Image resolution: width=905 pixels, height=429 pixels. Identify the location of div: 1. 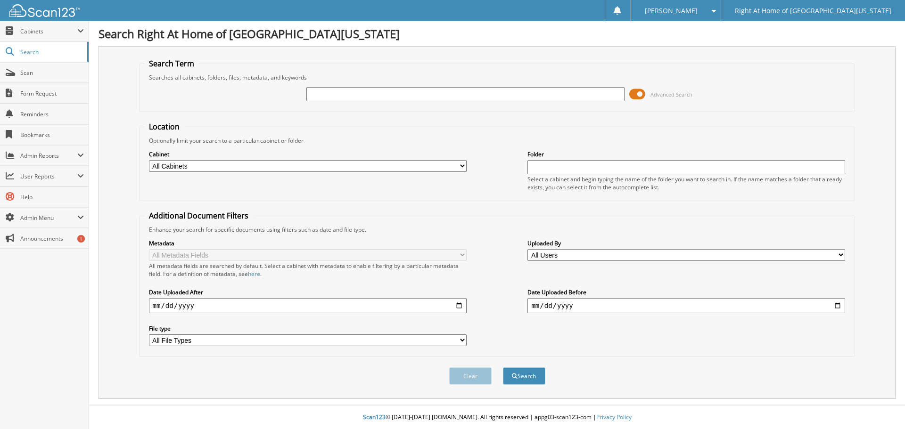
(81, 239).